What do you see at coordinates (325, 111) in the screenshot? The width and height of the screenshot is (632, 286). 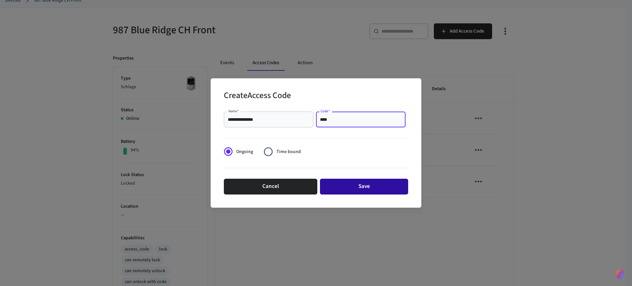 I see `label: Code` at bounding box center [325, 111].